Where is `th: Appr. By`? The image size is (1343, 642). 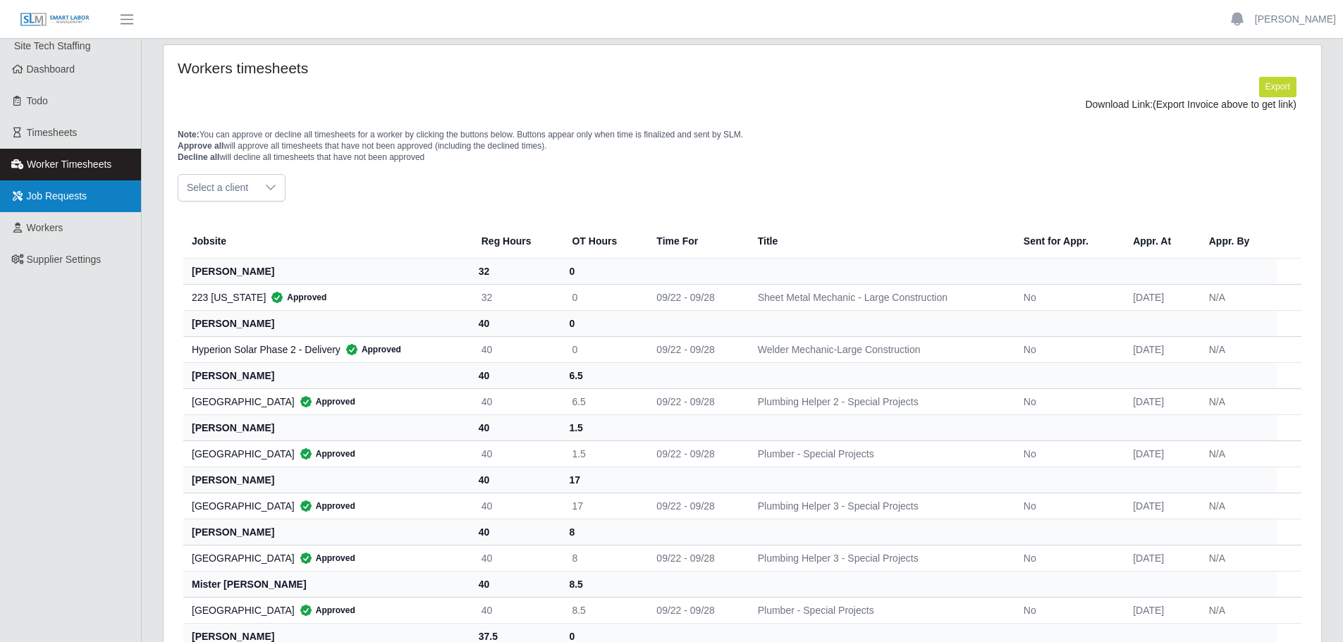 th: Appr. By is located at coordinates (1238, 241).